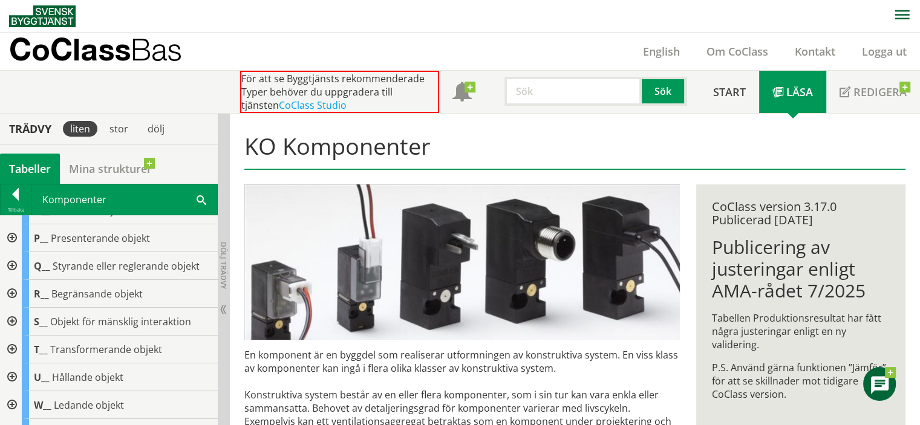 The image size is (920, 425). What do you see at coordinates (801, 381) in the screenshot?
I see `p: P.S. Använd gärna funktionen ”Jämför” för att se skillnader mot tidigare CoClass version.` at bounding box center [801, 381].